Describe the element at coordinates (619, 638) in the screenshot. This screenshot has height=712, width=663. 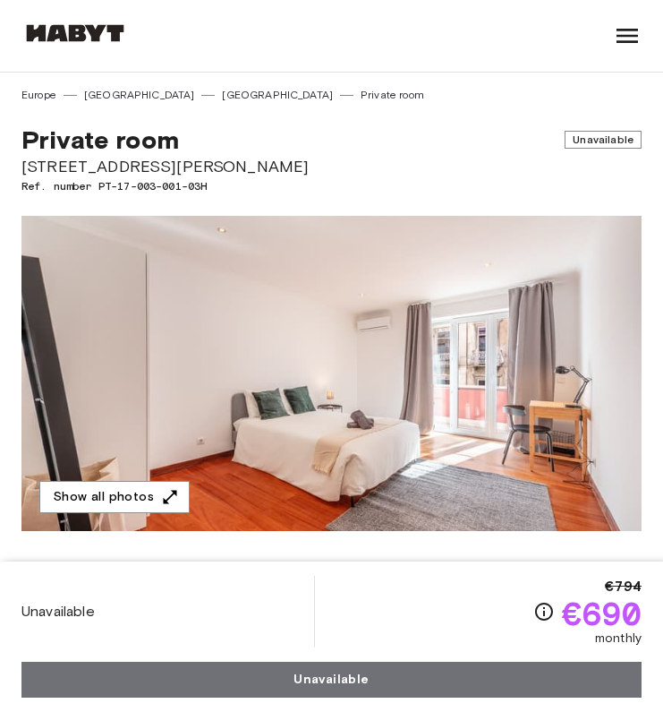
I see `span: monthly` at that location.